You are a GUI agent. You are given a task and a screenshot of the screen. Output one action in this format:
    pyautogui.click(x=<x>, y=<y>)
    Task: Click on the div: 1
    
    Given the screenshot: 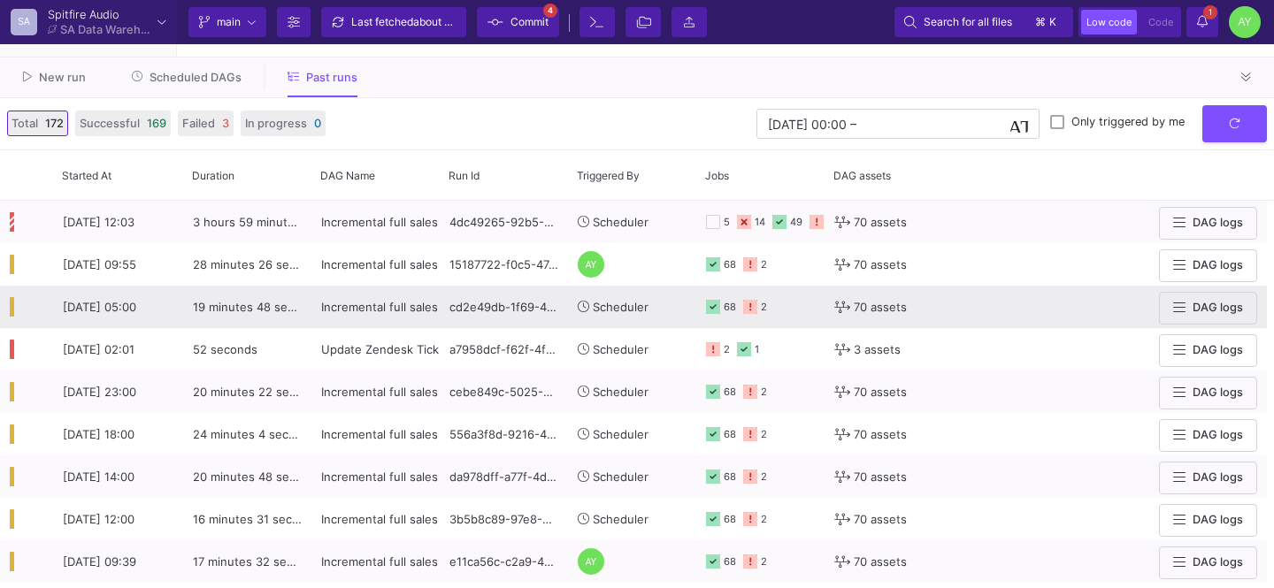 What is the action you would take?
    pyautogui.click(x=757, y=350)
    